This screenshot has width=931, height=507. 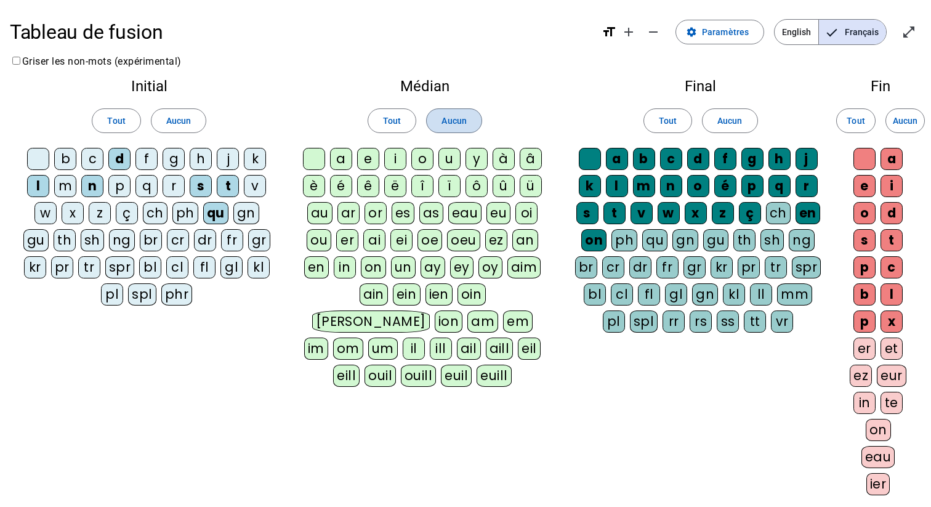 What do you see at coordinates (430, 240) in the screenshot?
I see `div: oe` at bounding box center [430, 240].